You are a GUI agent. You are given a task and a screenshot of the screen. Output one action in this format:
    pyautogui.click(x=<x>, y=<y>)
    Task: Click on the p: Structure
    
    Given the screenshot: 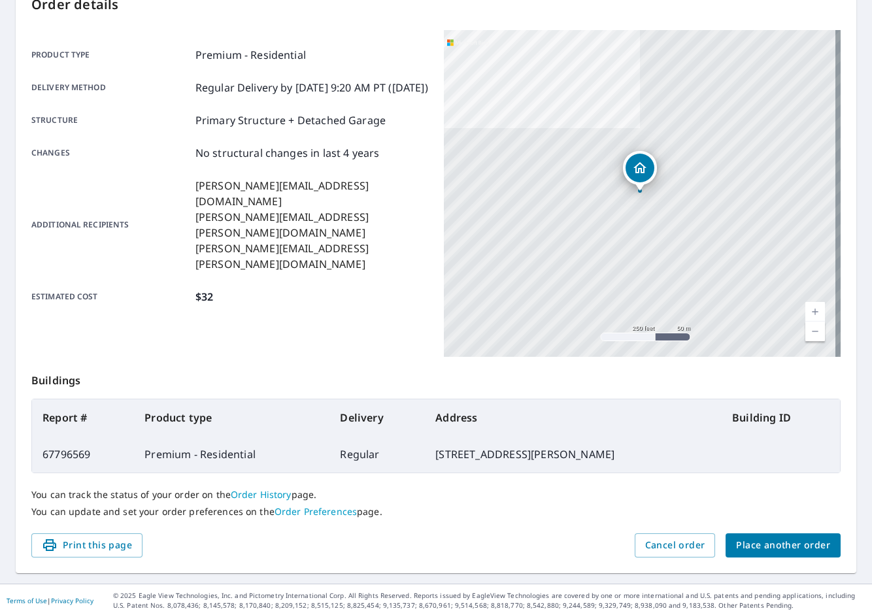 What is the action you would take?
    pyautogui.click(x=110, y=120)
    